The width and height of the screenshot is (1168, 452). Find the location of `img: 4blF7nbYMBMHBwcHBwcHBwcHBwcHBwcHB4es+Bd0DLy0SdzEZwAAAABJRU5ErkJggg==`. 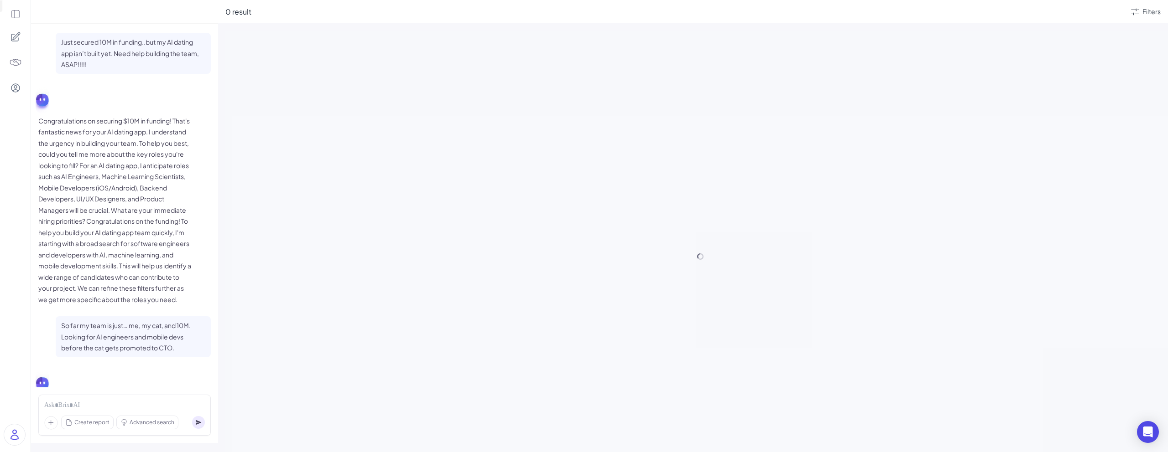

img: 4blF7nbYMBMHBwcHBwcHBwcHBwcHBwcHB4es+Bd0DLy0SdzEZwAAAABJRU5ErkJggg== is located at coordinates (16, 62).